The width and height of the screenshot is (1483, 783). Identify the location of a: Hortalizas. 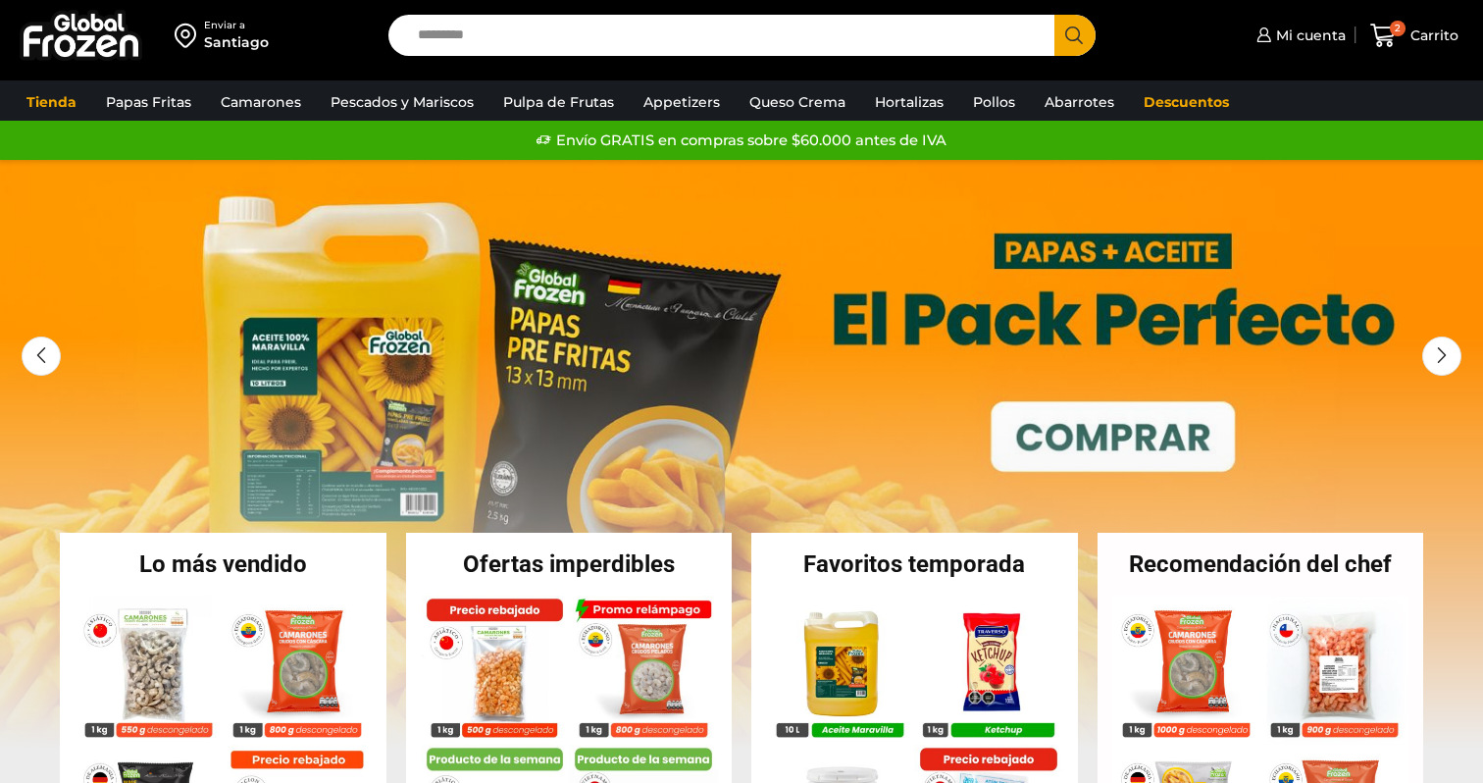
(909, 102).